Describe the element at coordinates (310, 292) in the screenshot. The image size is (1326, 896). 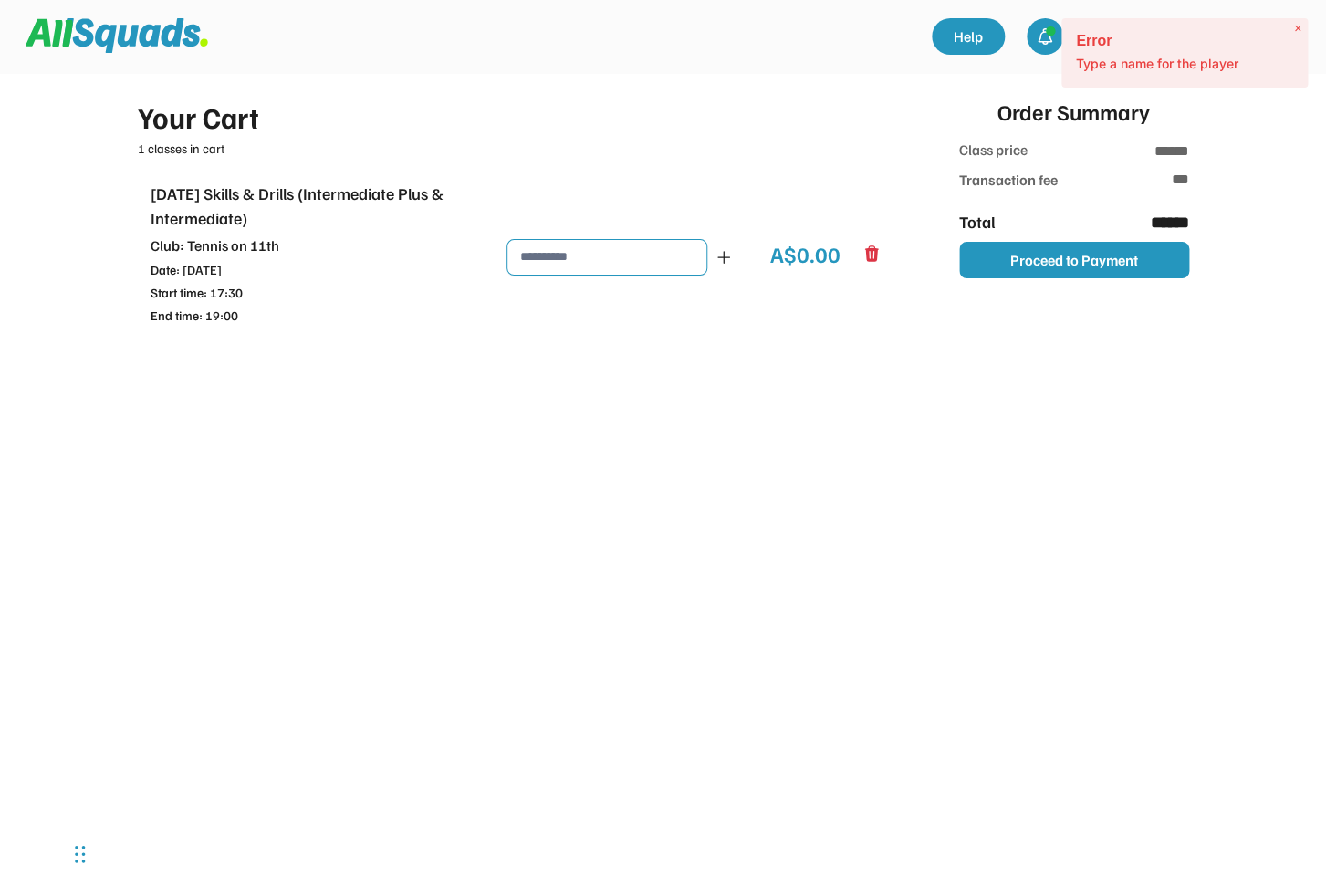
I see `div: Start time: 17:30` at that location.